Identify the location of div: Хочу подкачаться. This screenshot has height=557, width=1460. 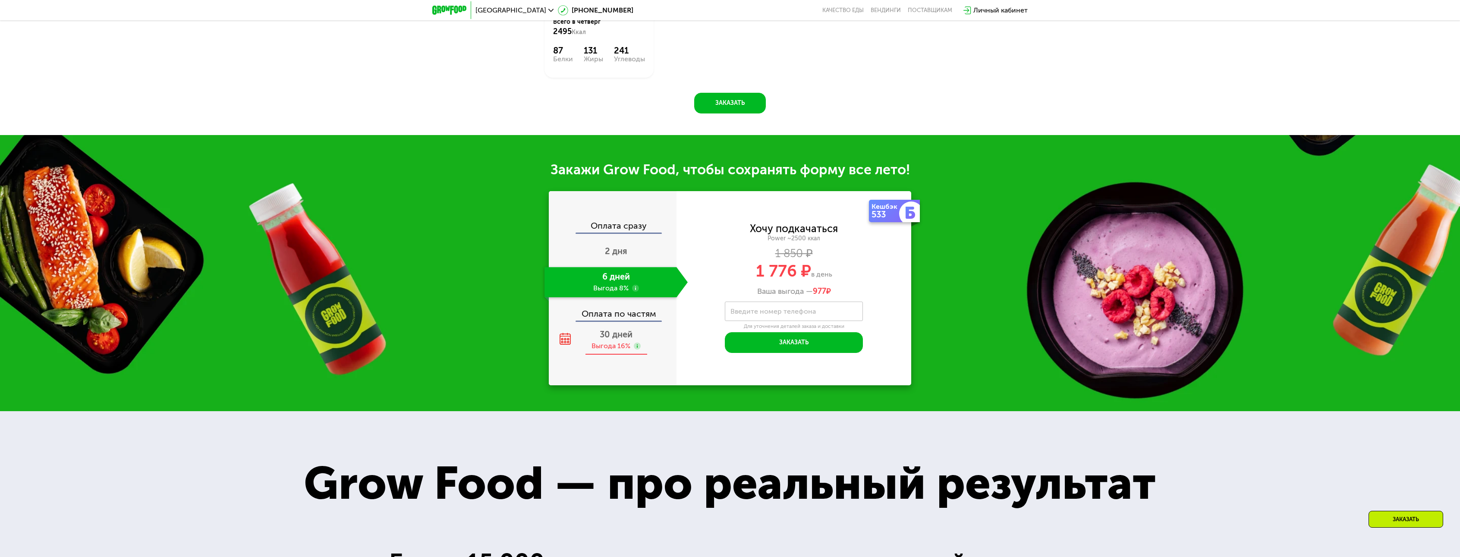
(794, 229).